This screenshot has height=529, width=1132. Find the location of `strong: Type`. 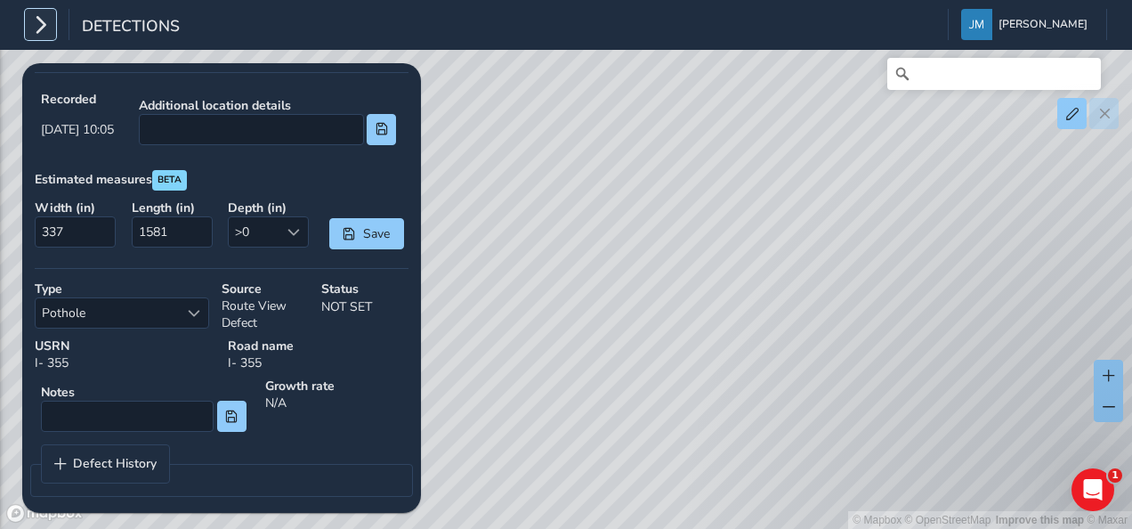

strong: Type is located at coordinates (122, 288).